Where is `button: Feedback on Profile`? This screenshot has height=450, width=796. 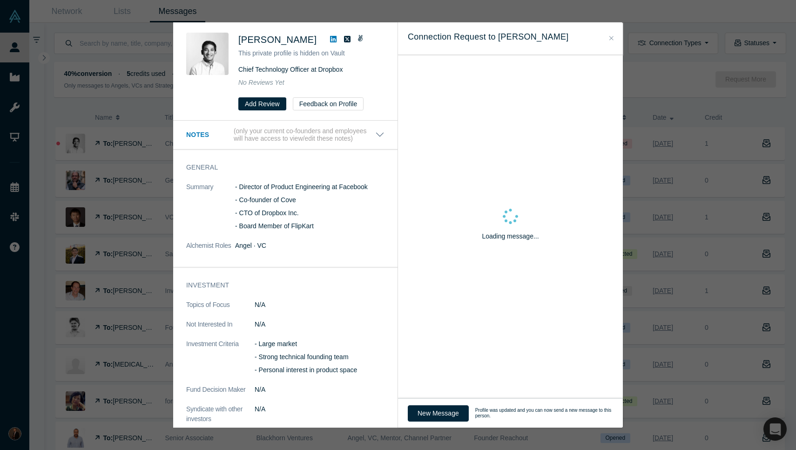
button: Feedback on Profile is located at coordinates (328, 104).